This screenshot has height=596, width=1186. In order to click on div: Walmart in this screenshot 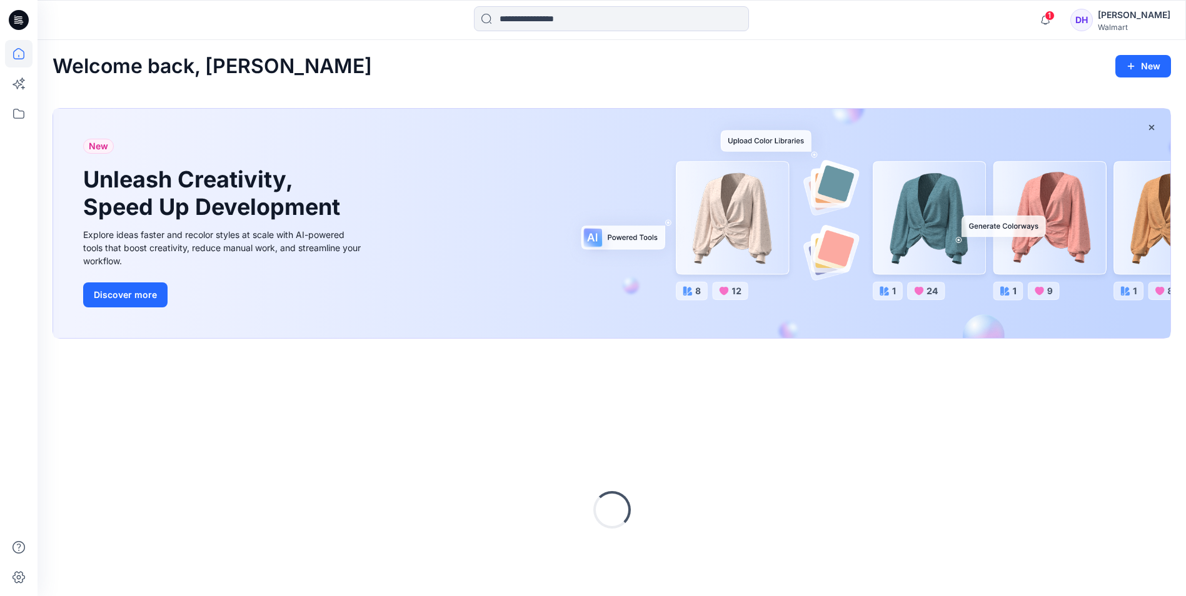, I will do `click(1134, 27)`.